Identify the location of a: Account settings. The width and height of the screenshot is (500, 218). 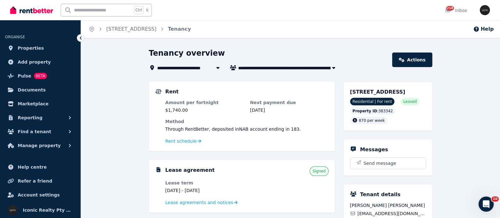
(40, 195).